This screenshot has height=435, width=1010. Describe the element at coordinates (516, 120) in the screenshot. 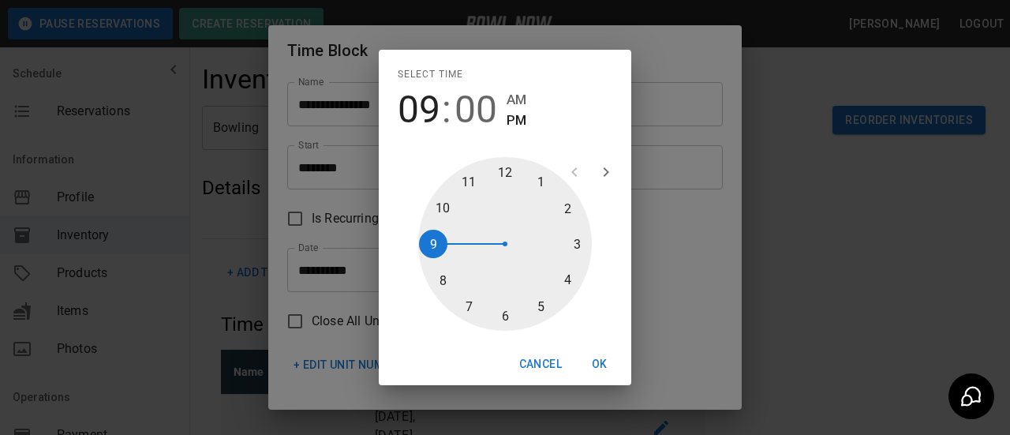

I see `button: PM` at that location.